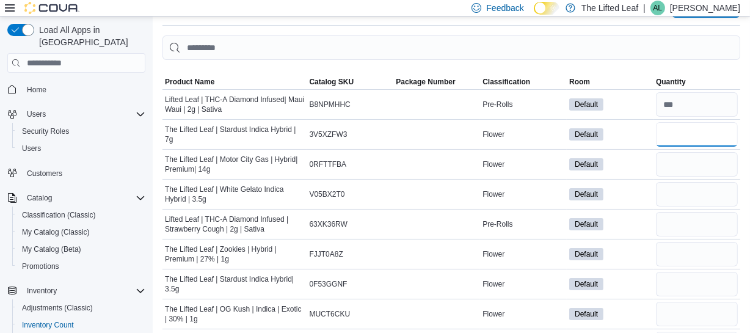 The image size is (750, 333). What do you see at coordinates (330, 104) in the screenshot?
I see `span: B8NPMHHC` at bounding box center [330, 104].